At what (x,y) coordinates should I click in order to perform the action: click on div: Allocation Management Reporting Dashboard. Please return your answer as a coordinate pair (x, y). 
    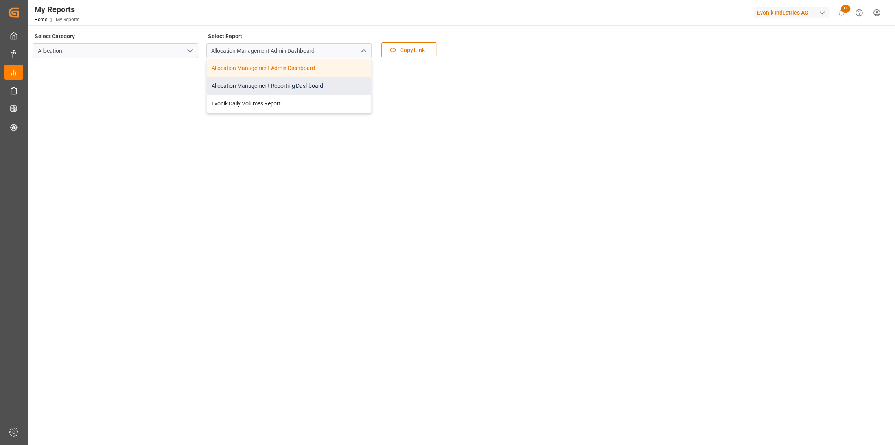
    Looking at the image, I should click on (289, 86).